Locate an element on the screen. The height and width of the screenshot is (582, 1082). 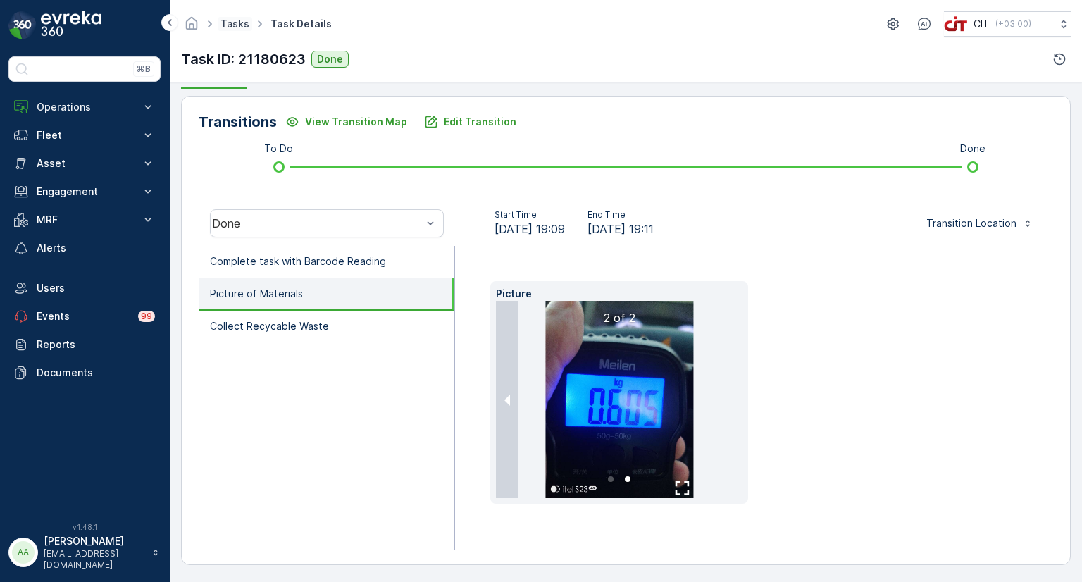
button: Asset is located at coordinates (85, 163).